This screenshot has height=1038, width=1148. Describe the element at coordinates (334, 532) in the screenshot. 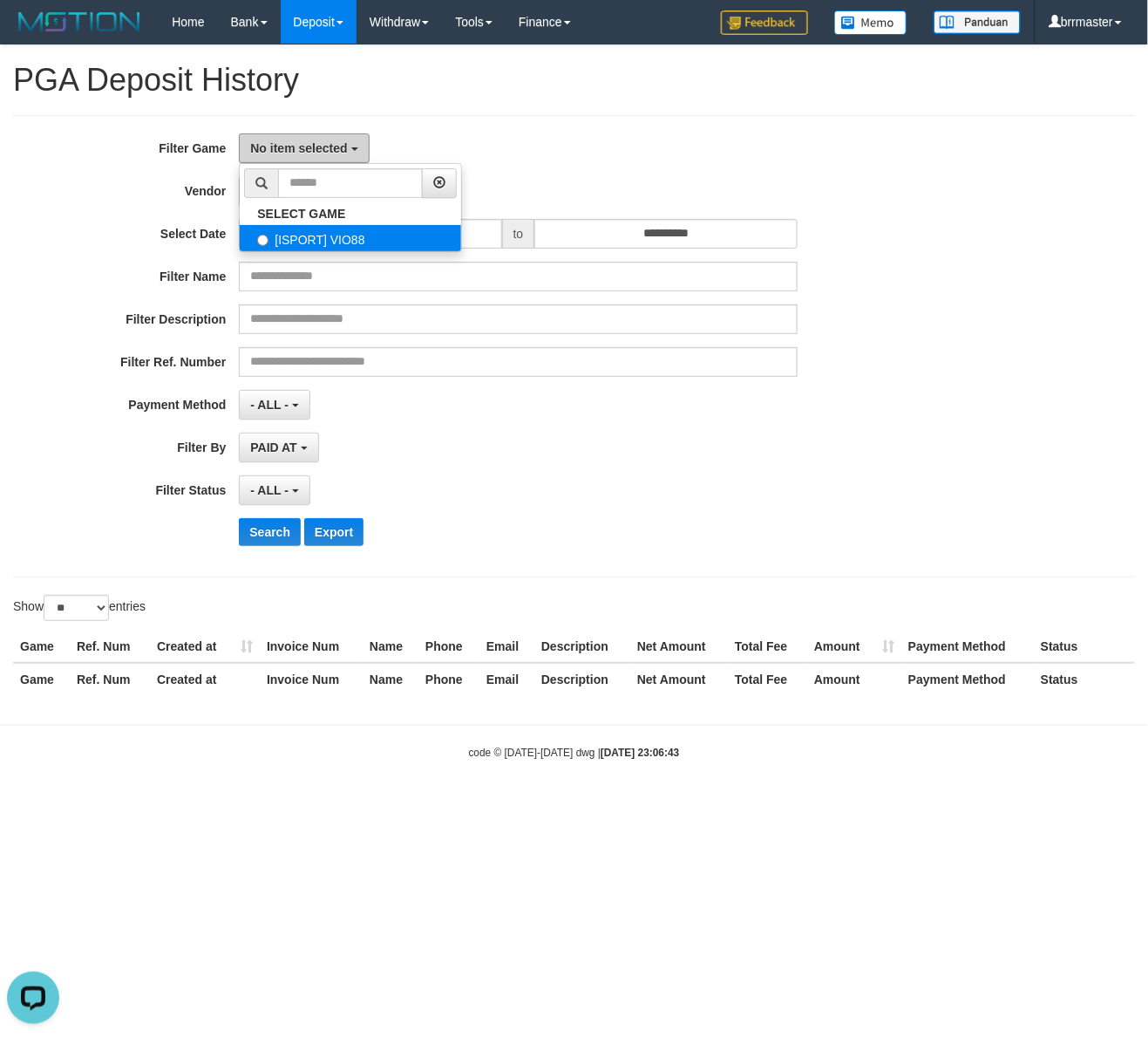

I see `button: Export` at that location.